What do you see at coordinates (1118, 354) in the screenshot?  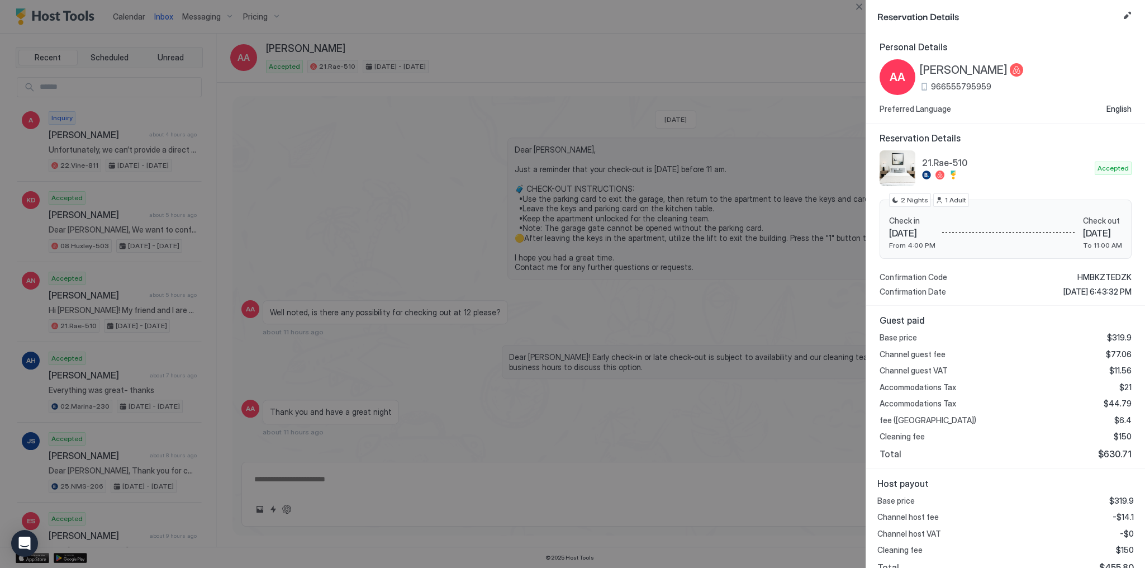 I see `span: $77.06` at bounding box center [1118, 354].